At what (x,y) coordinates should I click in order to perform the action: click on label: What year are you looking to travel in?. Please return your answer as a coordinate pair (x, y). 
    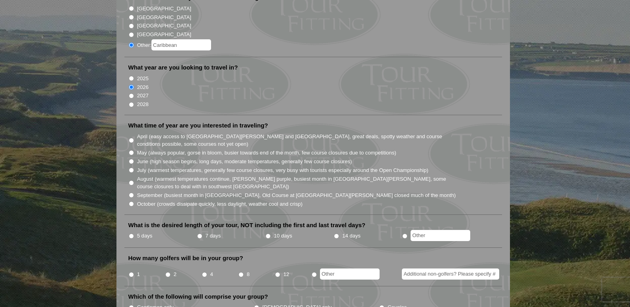
    Looking at the image, I should click on (183, 68).